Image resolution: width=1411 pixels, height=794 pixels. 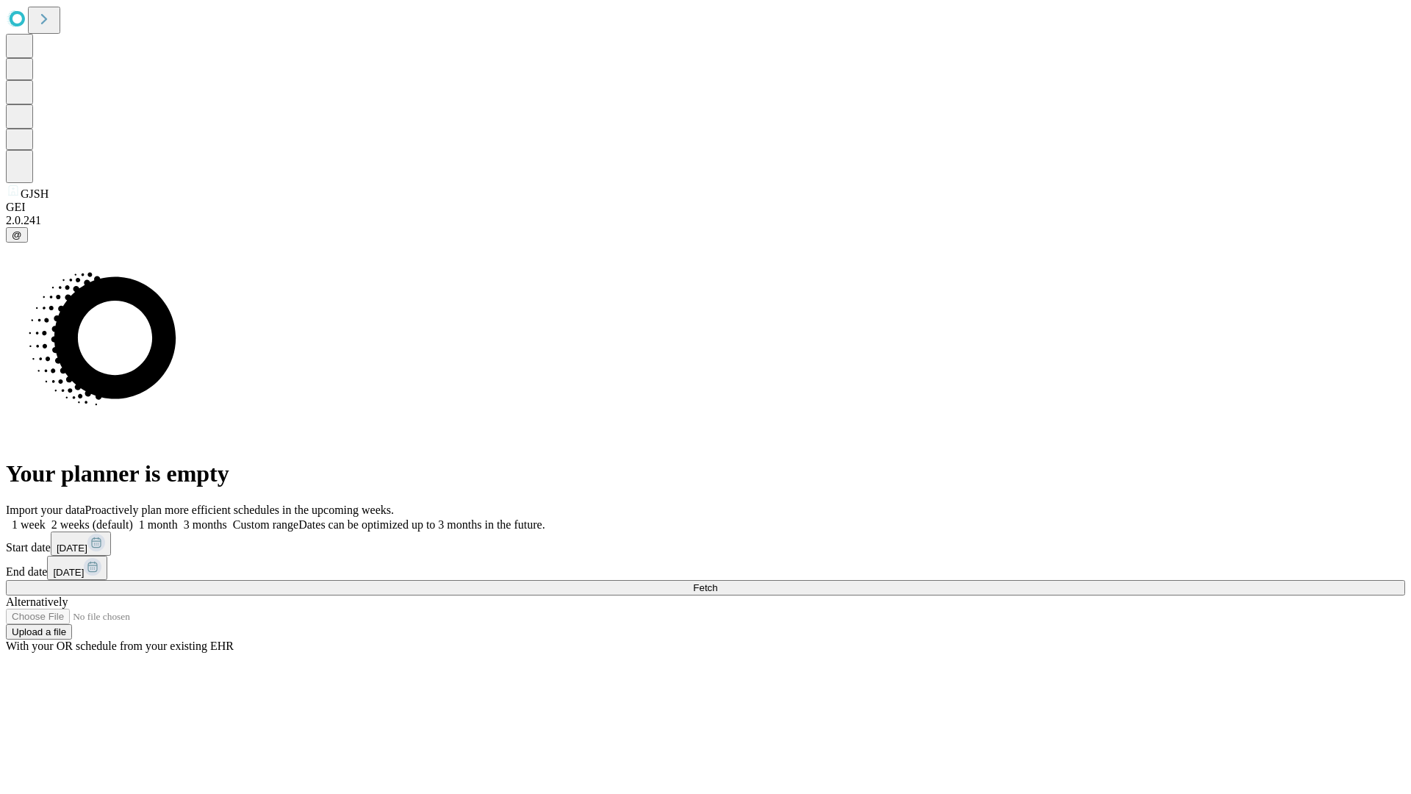 I want to click on span: Import your data, so click(x=46, y=509).